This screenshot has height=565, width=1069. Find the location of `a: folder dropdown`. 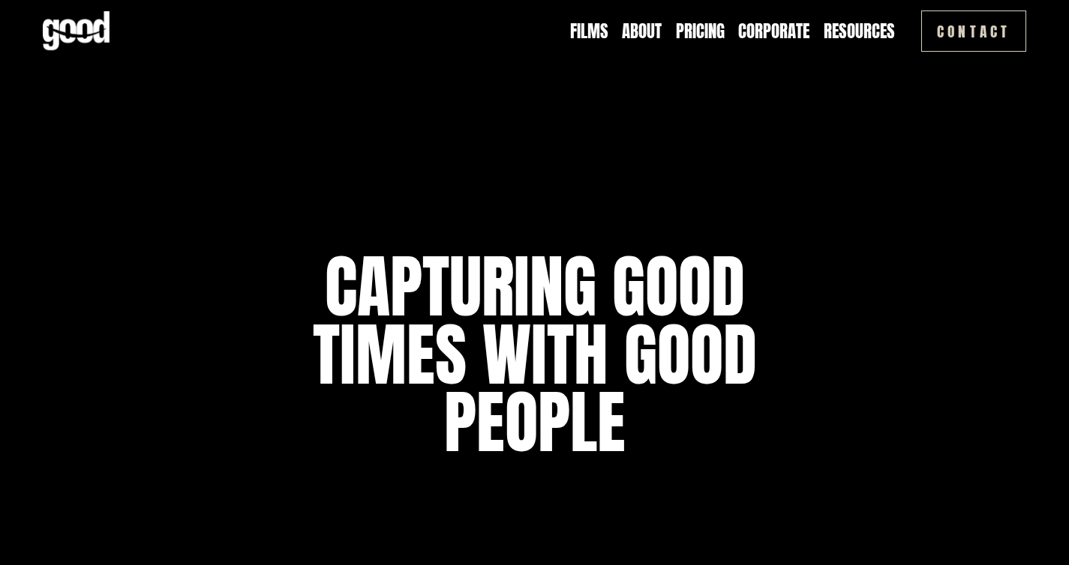

a: folder dropdown is located at coordinates (859, 31).